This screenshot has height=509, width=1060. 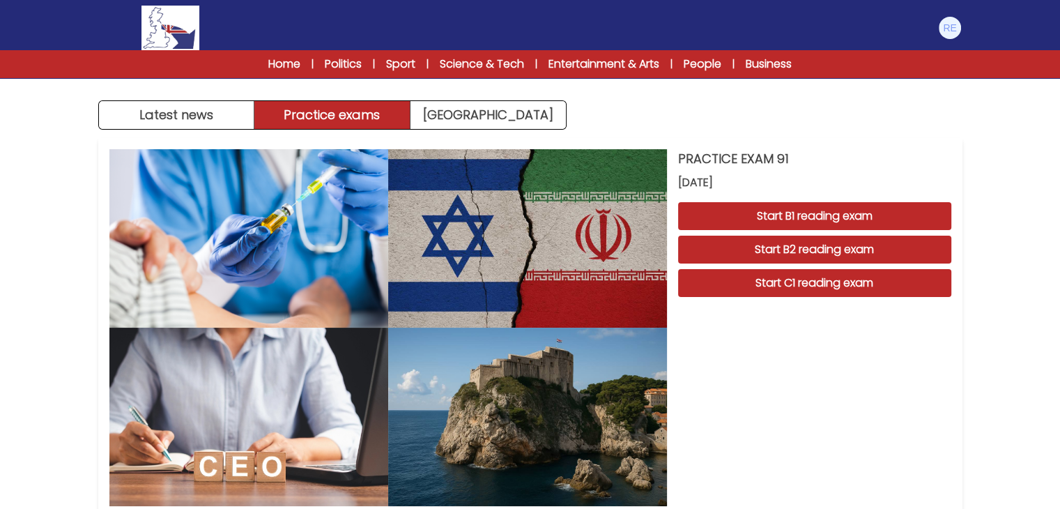 I want to click on a: People, so click(x=702, y=64).